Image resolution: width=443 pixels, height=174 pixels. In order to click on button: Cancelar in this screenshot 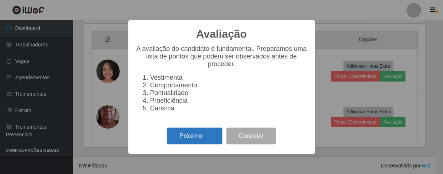, I will do `click(251, 136)`.